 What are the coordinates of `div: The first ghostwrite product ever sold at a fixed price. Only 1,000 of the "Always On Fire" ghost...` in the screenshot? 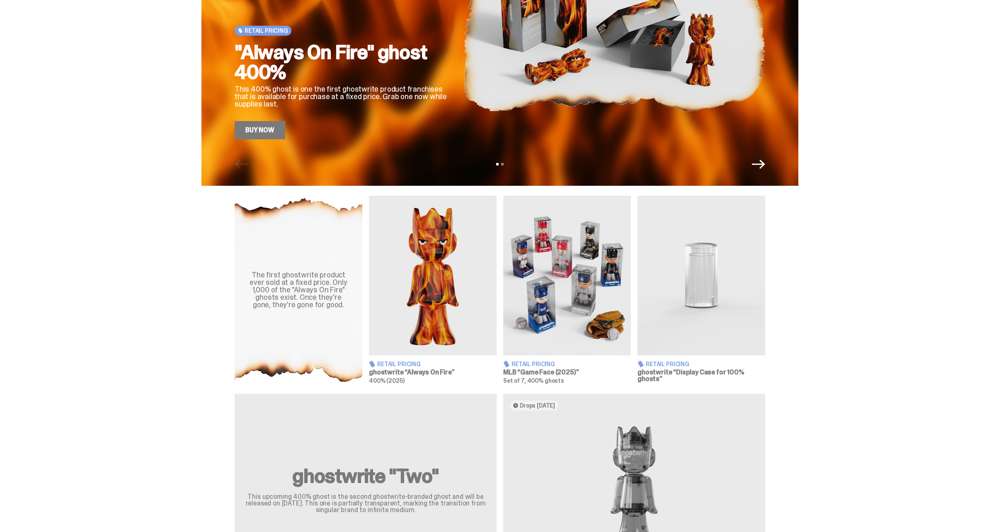 It's located at (299, 290).